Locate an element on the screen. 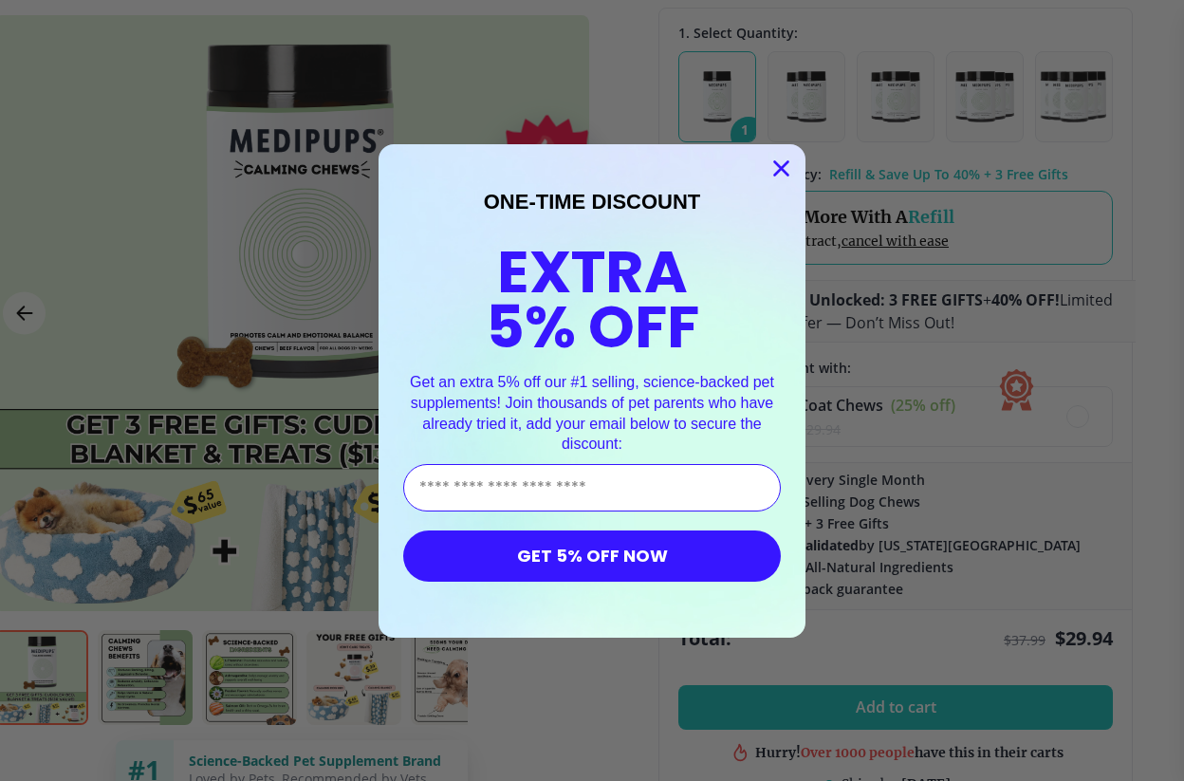  span: ONE-TIME DISCOUNT is located at coordinates (592, 201).